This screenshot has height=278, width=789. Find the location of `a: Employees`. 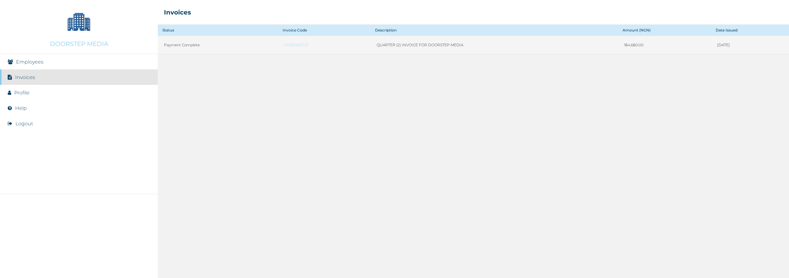

a: Employees is located at coordinates (30, 62).